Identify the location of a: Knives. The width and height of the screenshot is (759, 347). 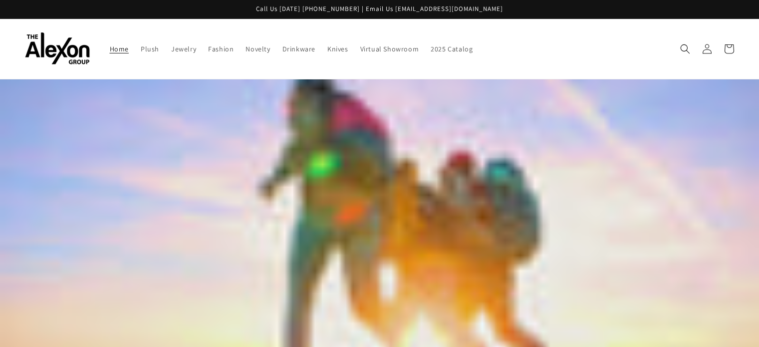
(338, 49).